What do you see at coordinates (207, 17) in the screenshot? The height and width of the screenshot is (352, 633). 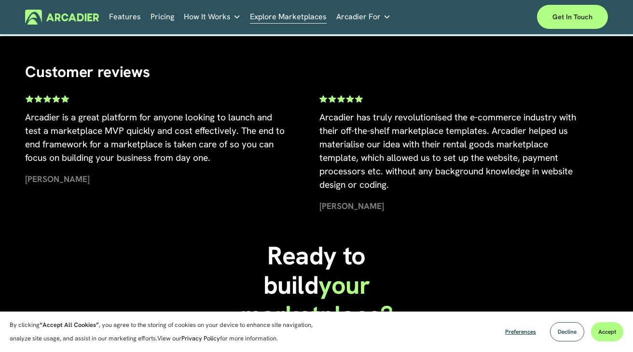 I see `span: How It Works` at bounding box center [207, 17].